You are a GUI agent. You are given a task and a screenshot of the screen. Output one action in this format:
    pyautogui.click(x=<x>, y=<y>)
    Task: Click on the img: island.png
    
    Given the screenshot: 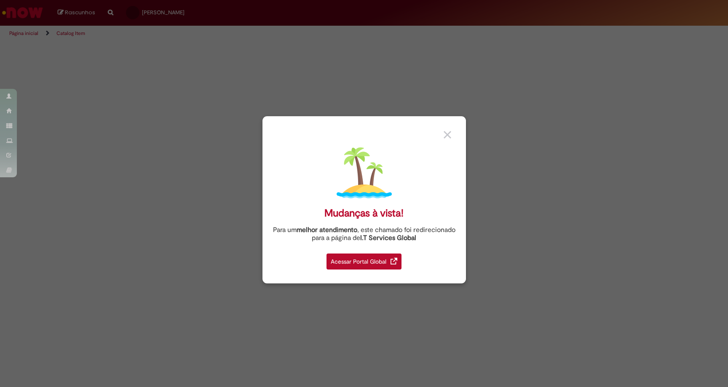 What is the action you would take?
    pyautogui.click(x=364, y=173)
    